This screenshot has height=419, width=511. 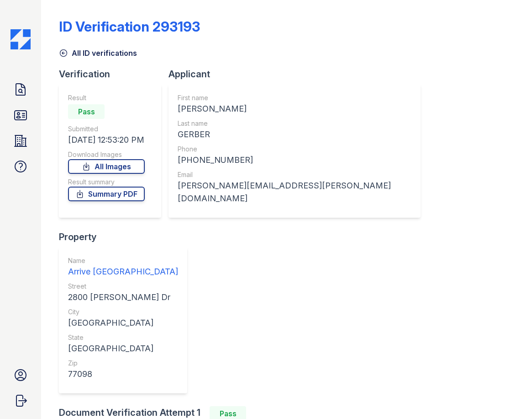 I want to click on div: Last name, so click(x=295, y=123).